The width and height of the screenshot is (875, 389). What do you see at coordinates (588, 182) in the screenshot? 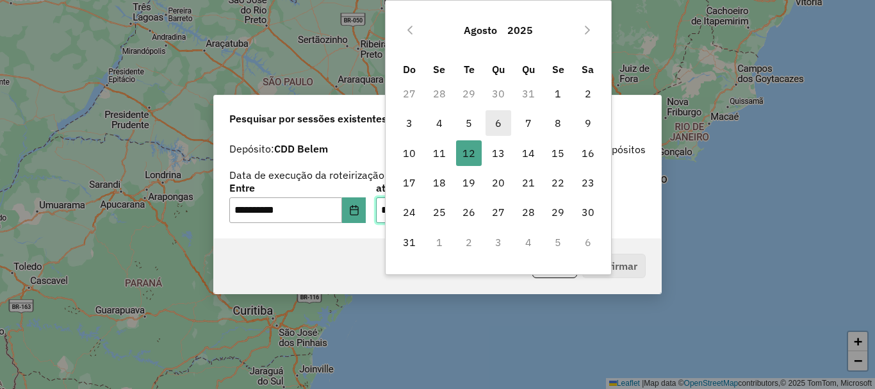
I see `span: 23` at bounding box center [588, 182].